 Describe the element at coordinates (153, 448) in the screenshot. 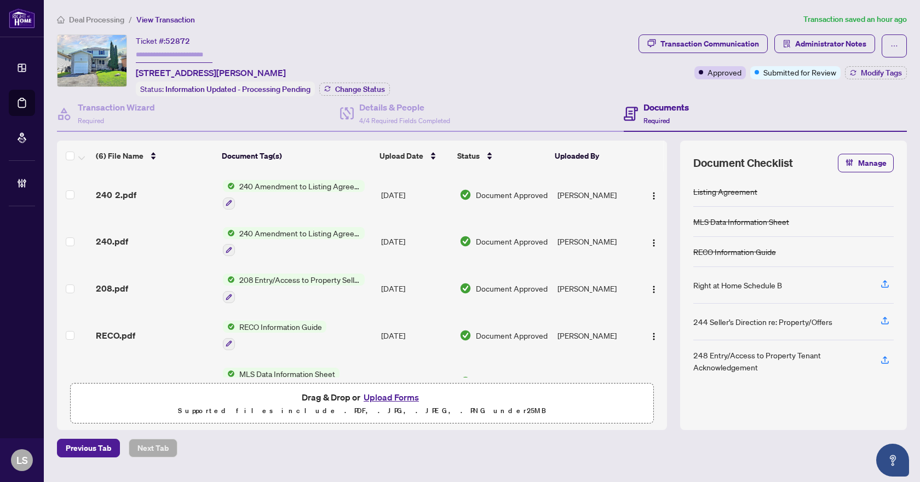

I see `button: Next Tab` at that location.